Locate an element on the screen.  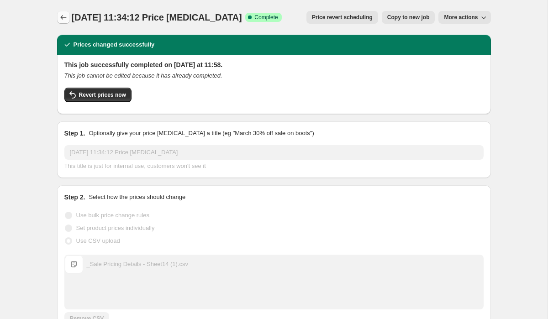
span: Price revert scheduling is located at coordinates (342, 17).